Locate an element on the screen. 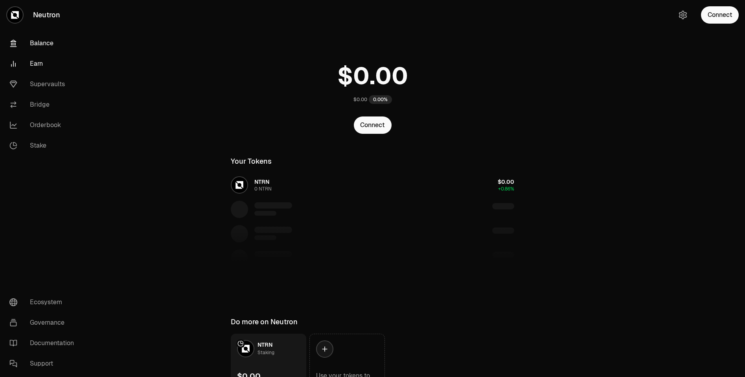 This screenshot has width=745, height=377. a: Support is located at coordinates (44, 363).